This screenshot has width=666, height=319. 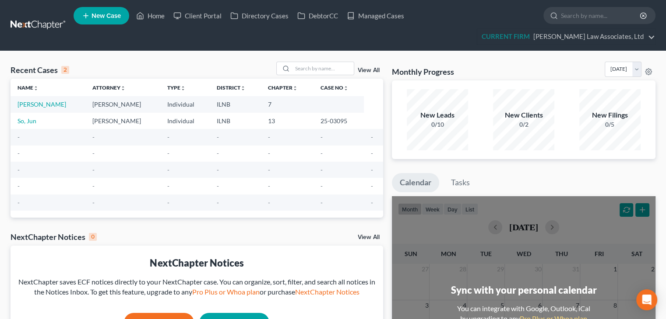 What do you see at coordinates (231, 88) in the screenshot?
I see `a: Districtunfold_more` at bounding box center [231, 88].